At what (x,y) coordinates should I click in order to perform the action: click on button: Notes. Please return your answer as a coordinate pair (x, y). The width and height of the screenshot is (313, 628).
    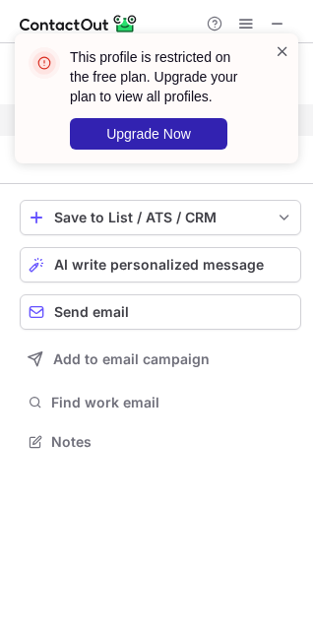
    Looking at the image, I should click on (161, 442).